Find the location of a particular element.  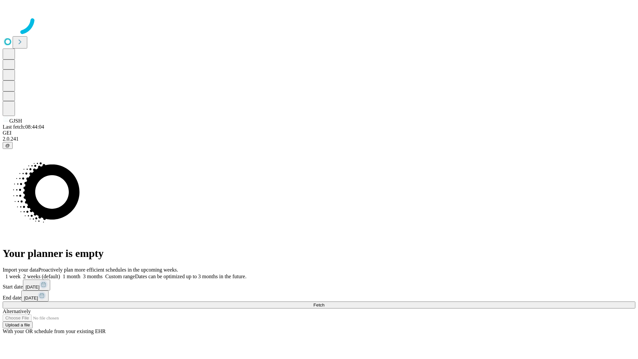

div: End date is located at coordinates (319, 296).